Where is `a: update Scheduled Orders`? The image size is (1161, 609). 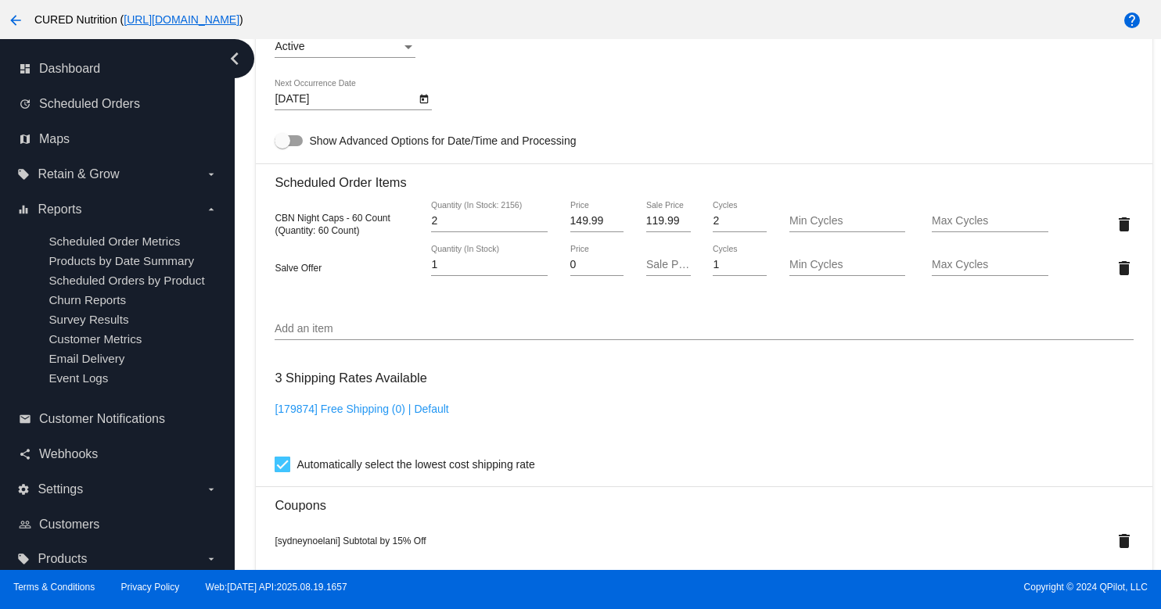 a: update Scheduled Orders is located at coordinates (118, 104).